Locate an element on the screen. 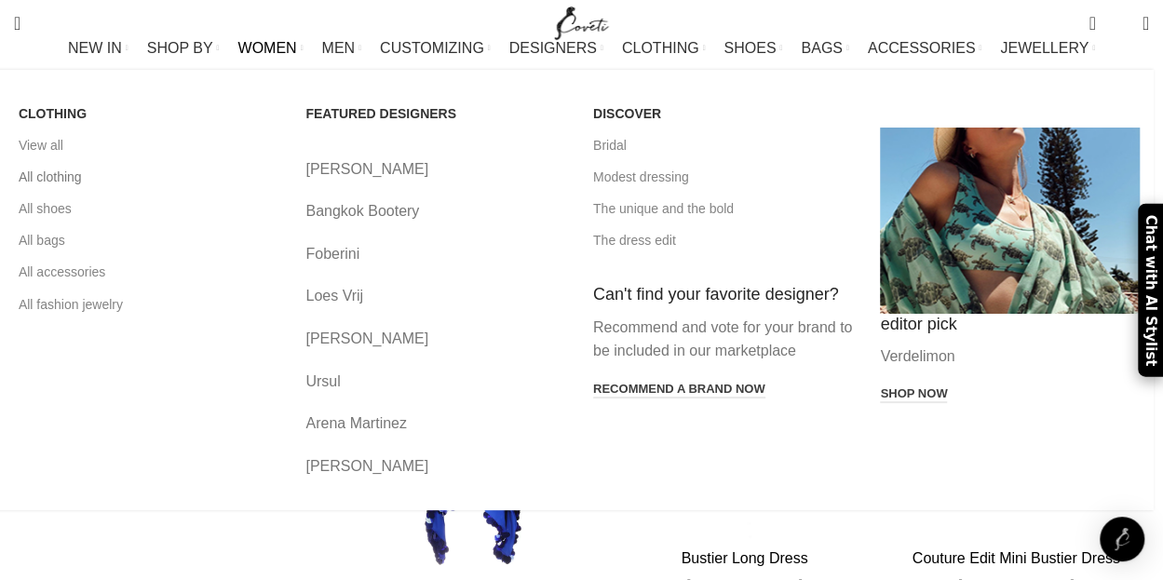  a: Ursul is located at coordinates (435, 382).